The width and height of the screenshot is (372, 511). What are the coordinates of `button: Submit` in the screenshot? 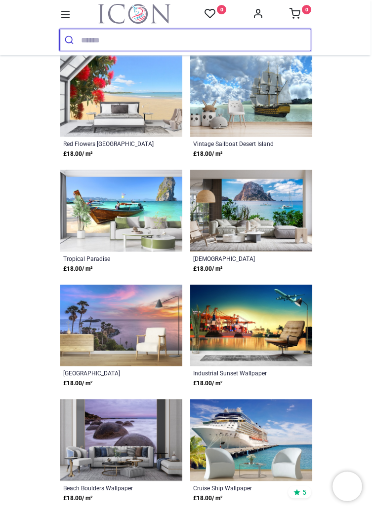 It's located at (70, 40).